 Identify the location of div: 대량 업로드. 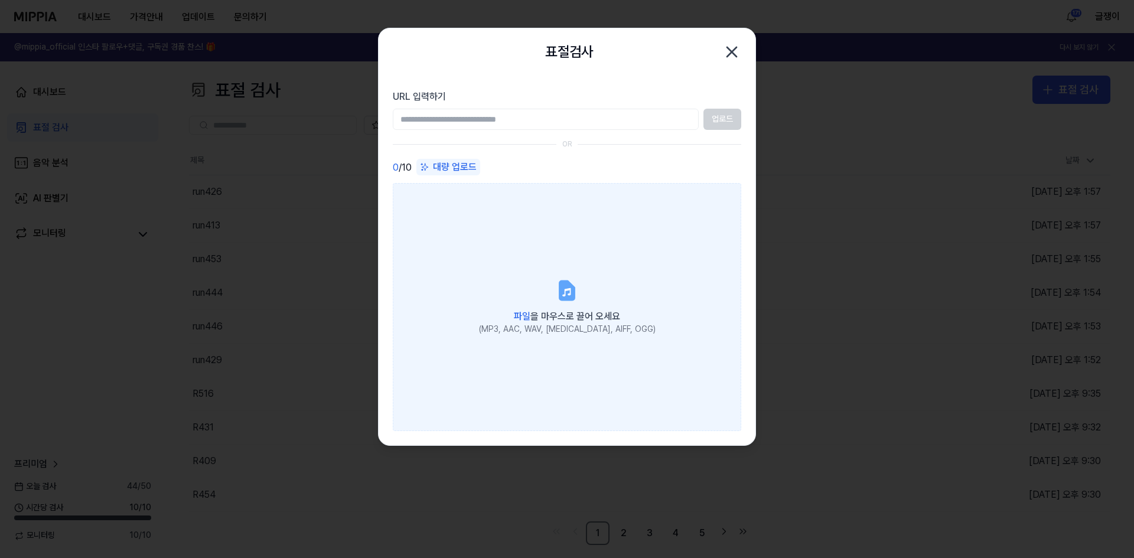
(448, 167).